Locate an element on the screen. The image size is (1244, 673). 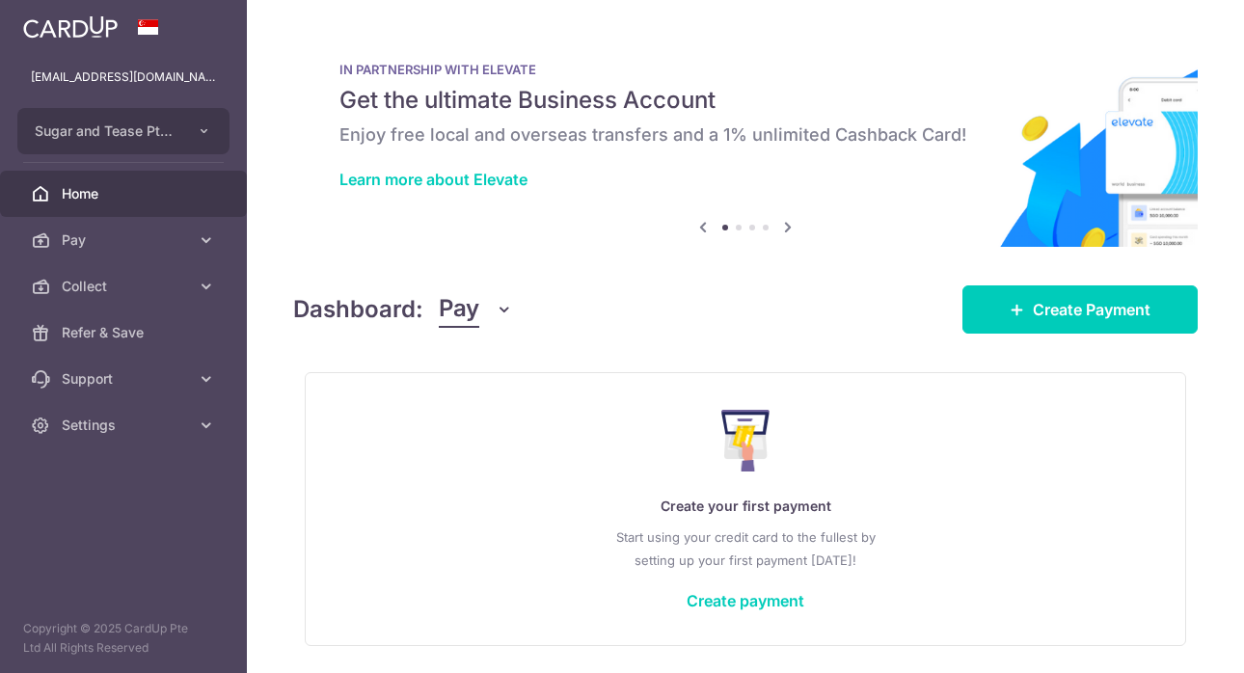
img: CardUp is located at coordinates (70, 27).